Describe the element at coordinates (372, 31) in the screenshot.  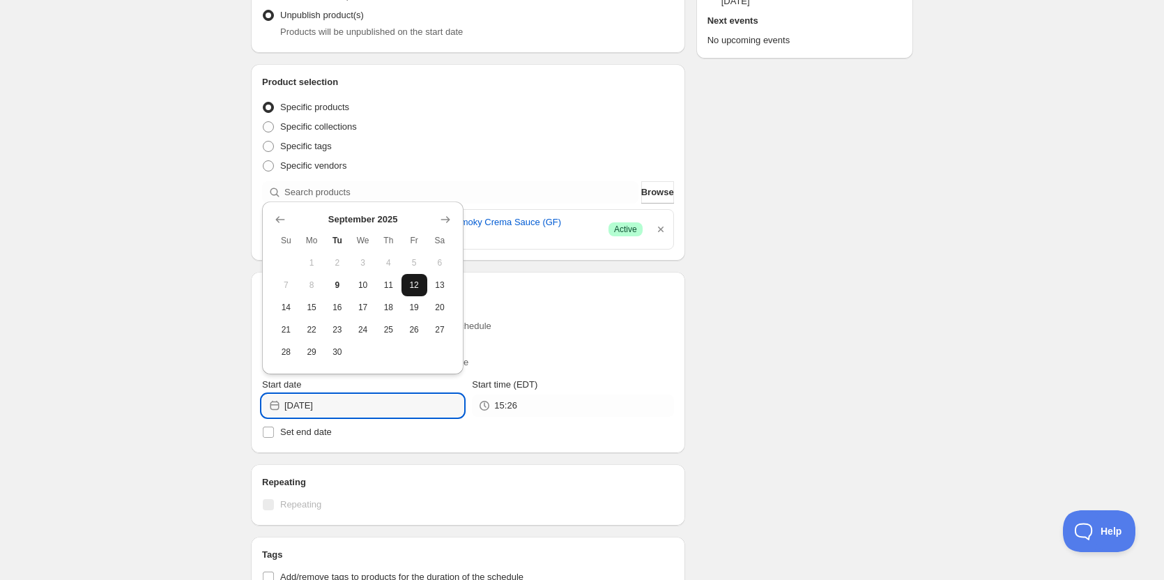
I see `span: Products will be unpublished on the start date` at that location.